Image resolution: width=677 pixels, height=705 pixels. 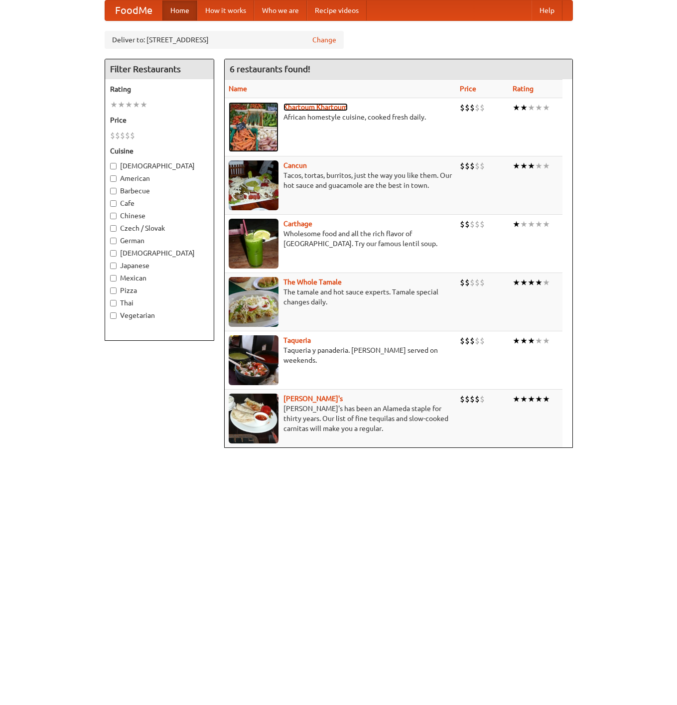 What do you see at coordinates (315, 107) in the screenshot?
I see `a: Khartoum Khartoum` at bounding box center [315, 107].